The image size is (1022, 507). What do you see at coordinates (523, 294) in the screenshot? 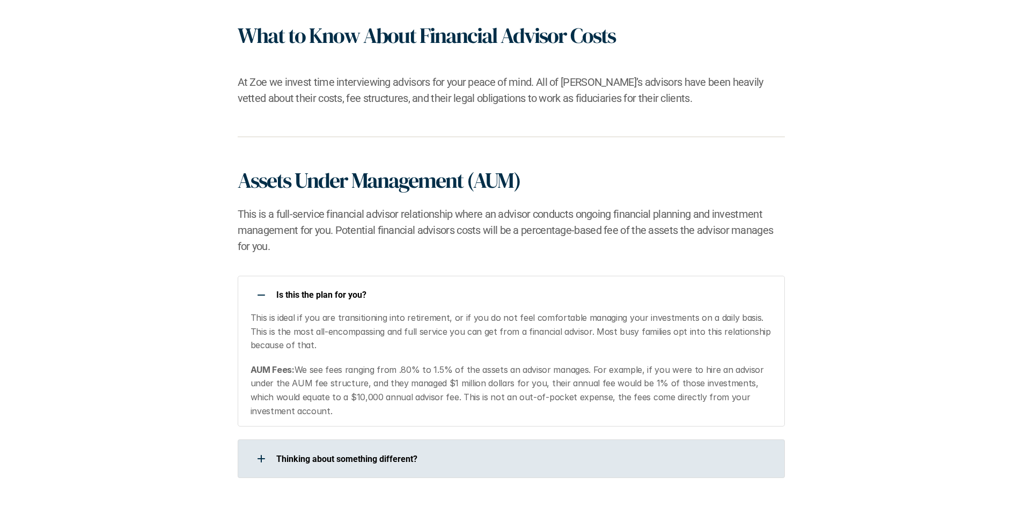
I see `p: Is this the plan for you?​` at bounding box center [523, 294].